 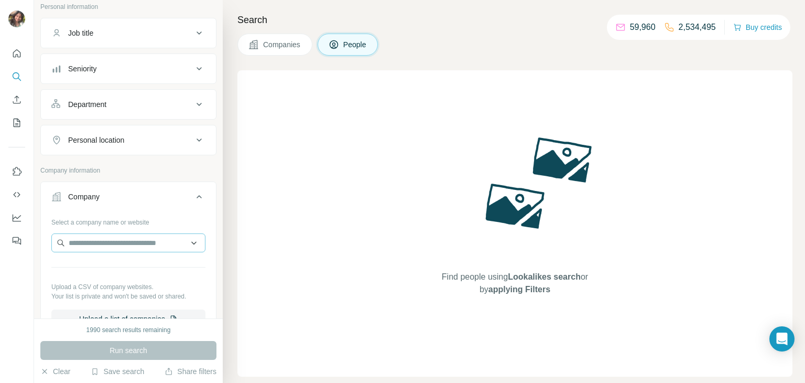 What do you see at coordinates (17, 77) in the screenshot?
I see `button: Search` at bounding box center [17, 77].